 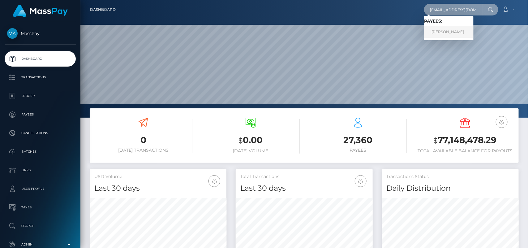 What do you see at coordinates (454, 10) in the screenshot?
I see `input: Search...` at bounding box center [454, 10].